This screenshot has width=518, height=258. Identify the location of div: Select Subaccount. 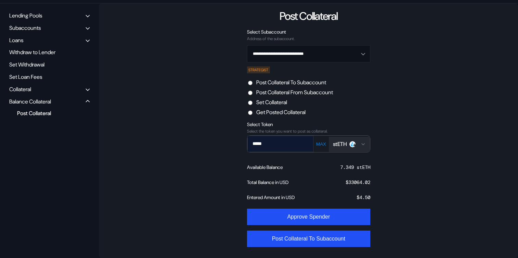
(309, 32).